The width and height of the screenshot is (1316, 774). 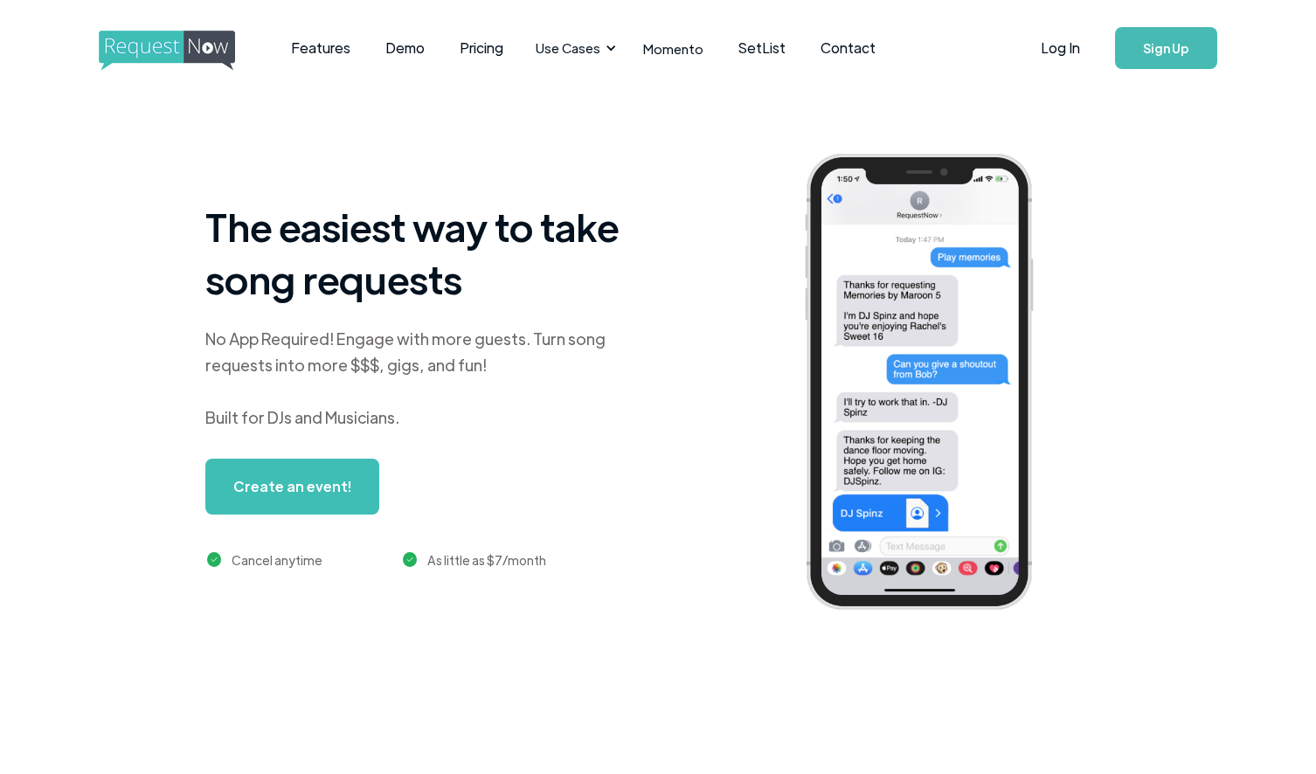 I want to click on a: home, so click(x=164, y=48).